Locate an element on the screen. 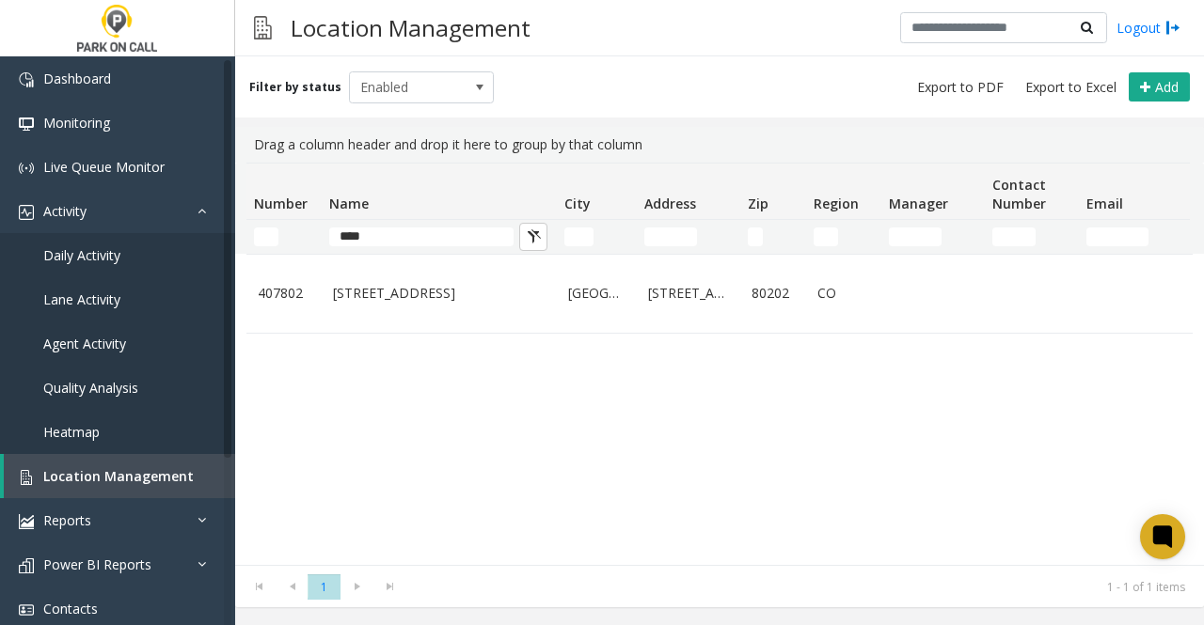 Image resolution: width=1204 pixels, height=625 pixels. div: Data table is located at coordinates (719, 364).